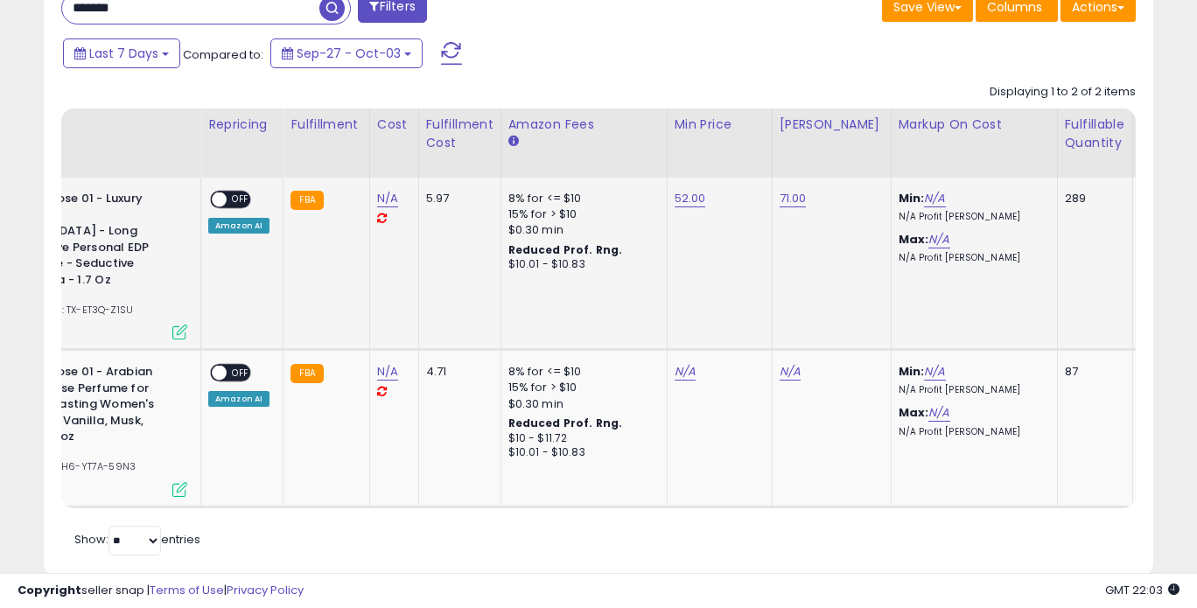 Image resolution: width=1197 pixels, height=608 pixels. Describe the element at coordinates (80, 466) in the screenshot. I see `span: | SKU: H6-YT7A-59N3` at that location.